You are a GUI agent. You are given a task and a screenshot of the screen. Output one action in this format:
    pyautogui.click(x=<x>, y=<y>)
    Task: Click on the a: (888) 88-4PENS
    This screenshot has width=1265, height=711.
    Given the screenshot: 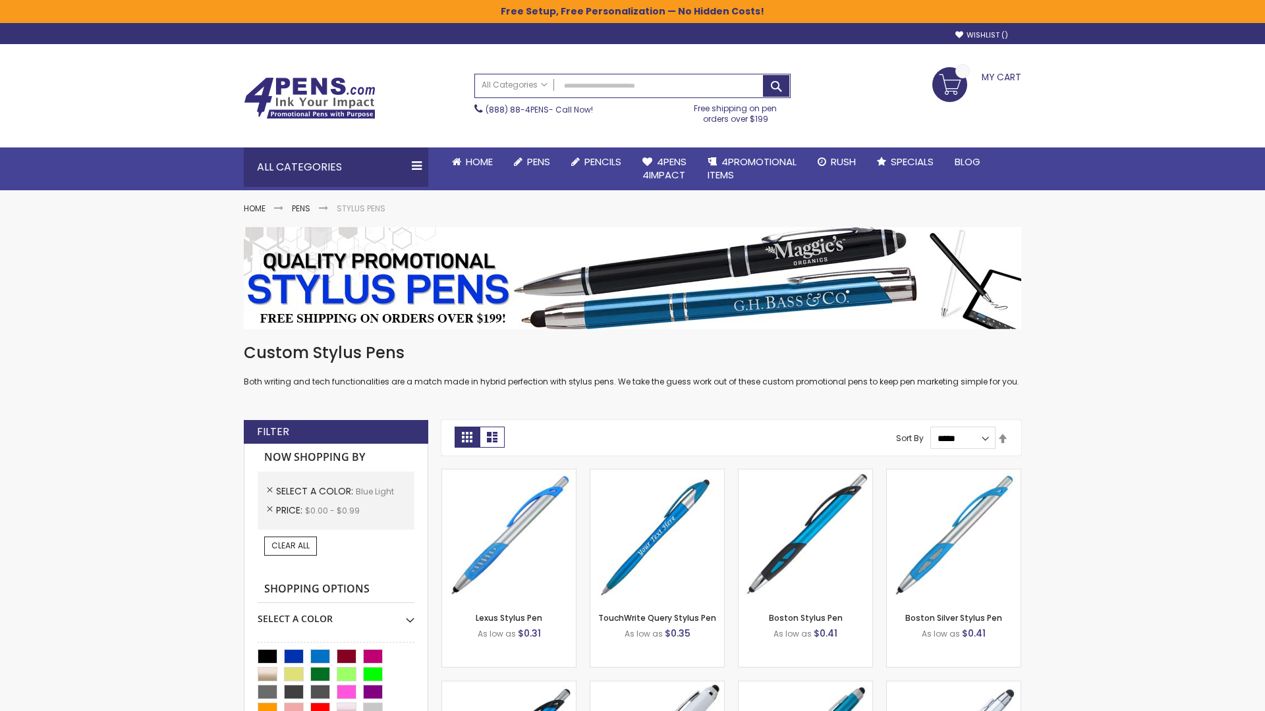 What is the action you would take?
    pyautogui.click(x=517, y=109)
    